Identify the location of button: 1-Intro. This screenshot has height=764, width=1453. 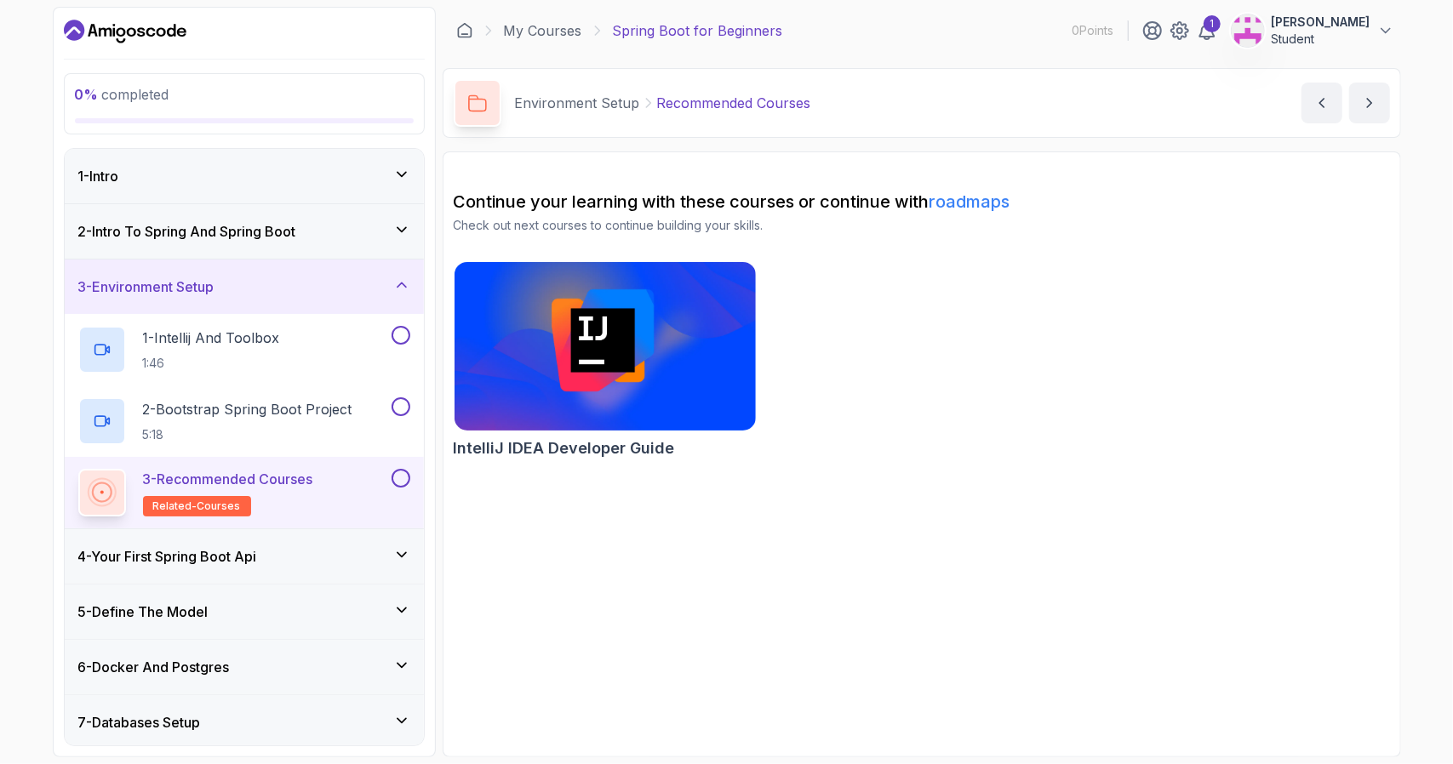
(244, 176).